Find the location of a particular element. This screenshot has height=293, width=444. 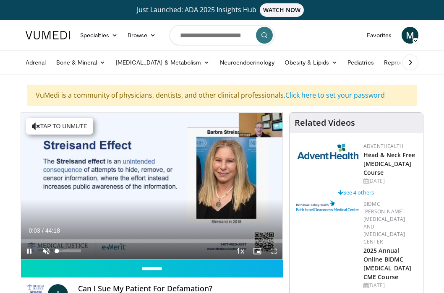

div: Volume Level is located at coordinates (68, 251).